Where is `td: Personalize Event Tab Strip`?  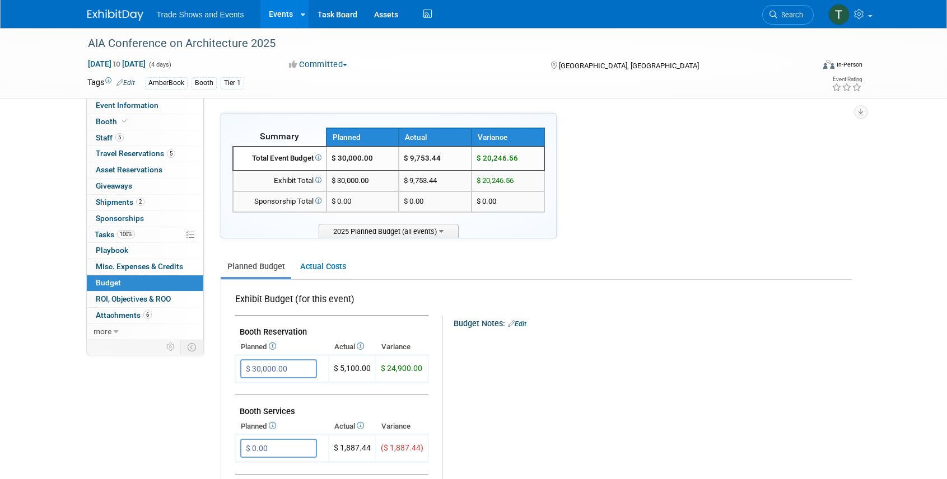
td: Personalize Event Tab Strip is located at coordinates (171, 347).